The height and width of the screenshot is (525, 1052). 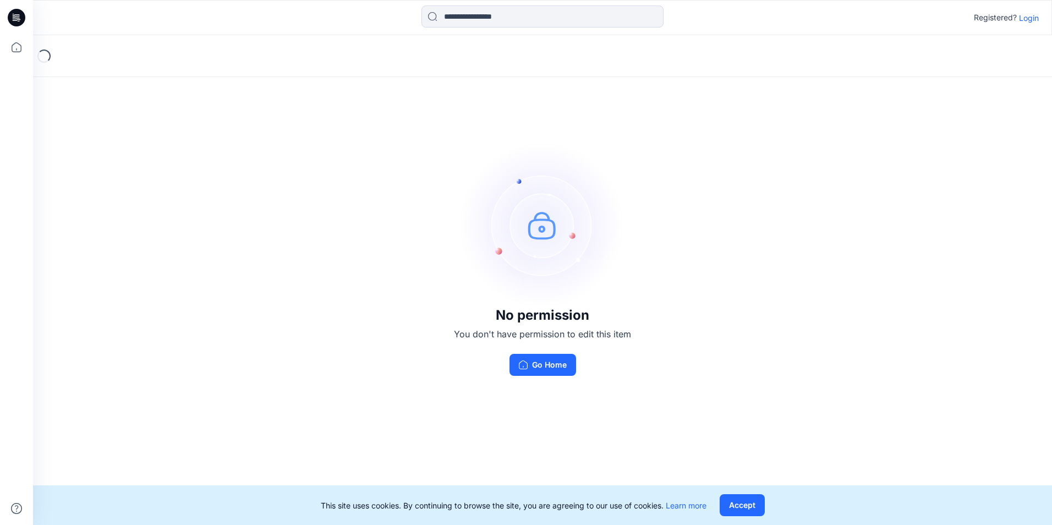 I want to click on p: This site uses cookies. By continuing to browse the site, you are agreeing to our use of cookies., so click(x=513, y=505).